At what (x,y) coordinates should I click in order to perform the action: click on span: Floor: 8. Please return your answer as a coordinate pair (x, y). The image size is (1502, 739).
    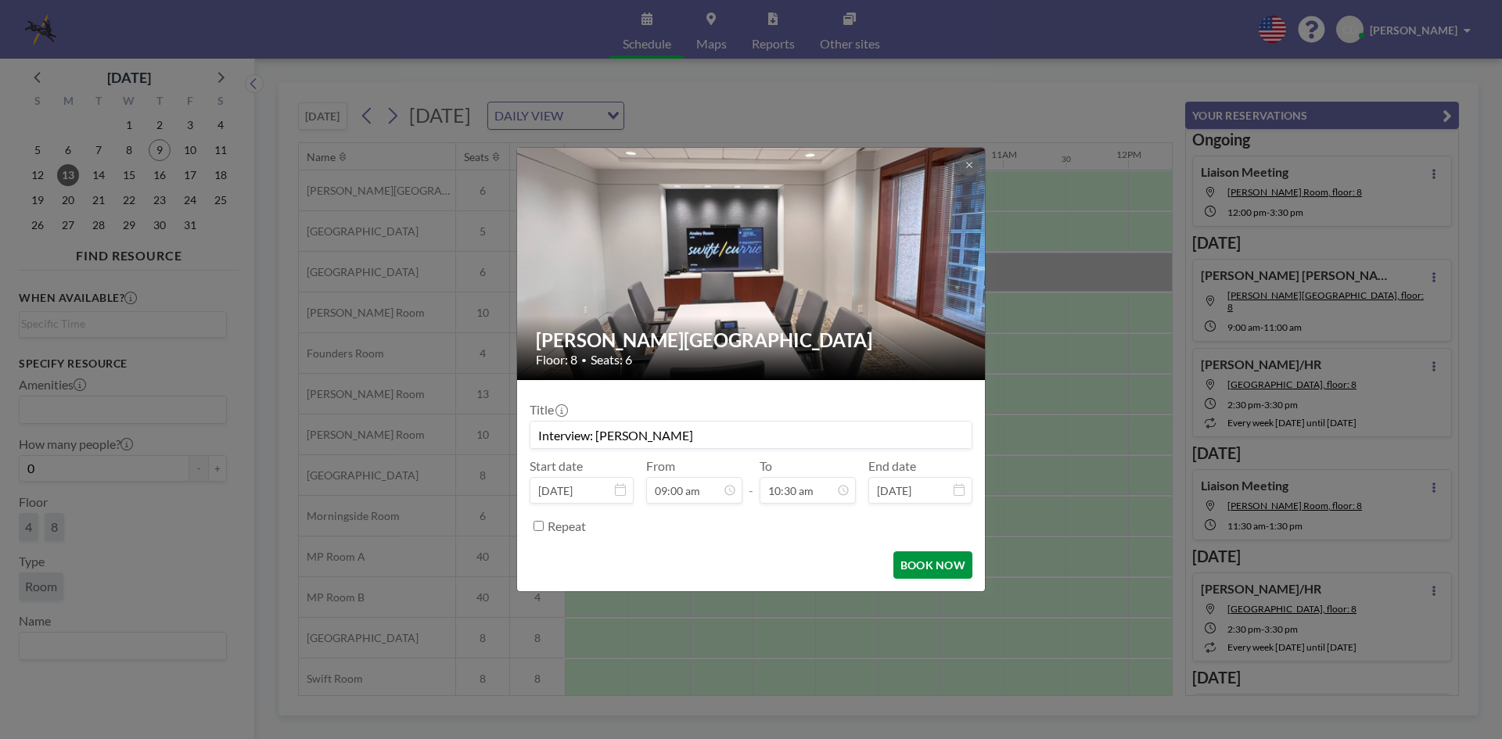
    Looking at the image, I should click on (556, 360).